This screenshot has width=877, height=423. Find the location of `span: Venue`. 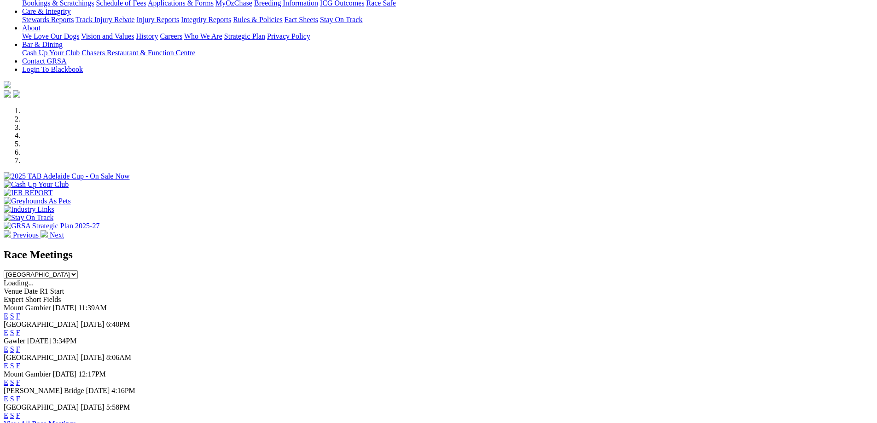

span: Venue is located at coordinates (13, 291).